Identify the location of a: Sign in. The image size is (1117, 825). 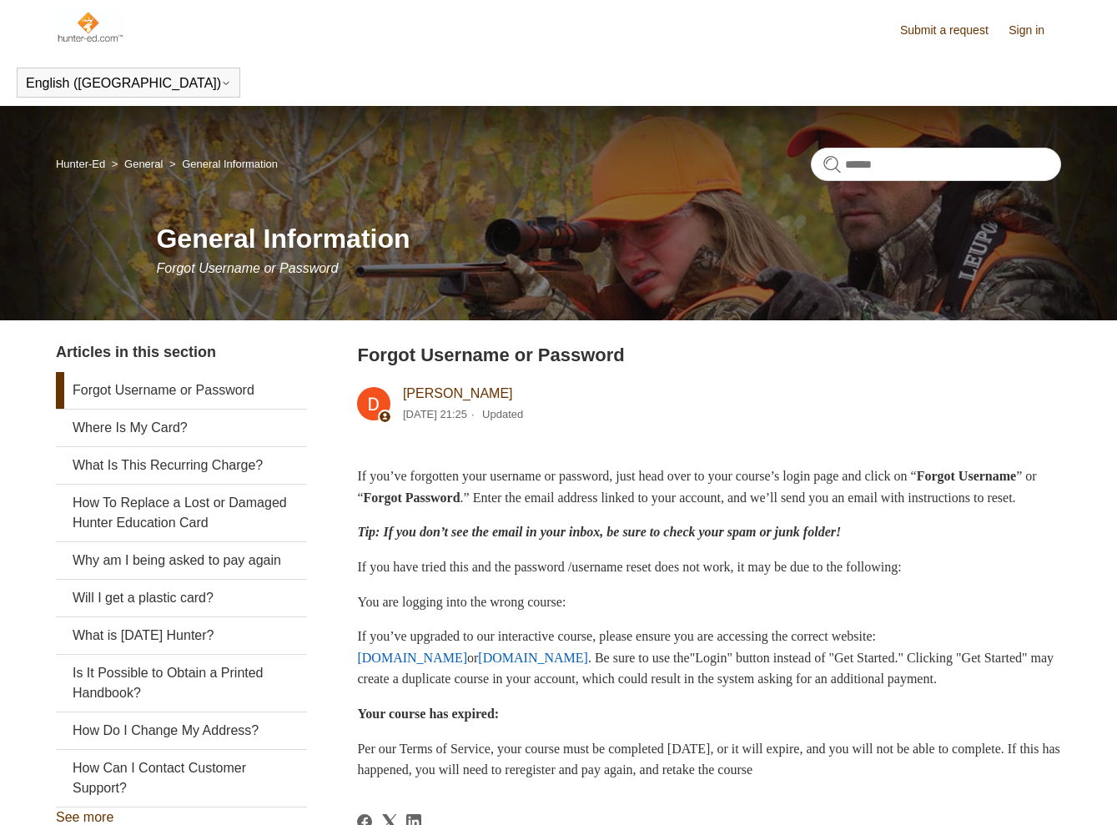
(1034, 30).